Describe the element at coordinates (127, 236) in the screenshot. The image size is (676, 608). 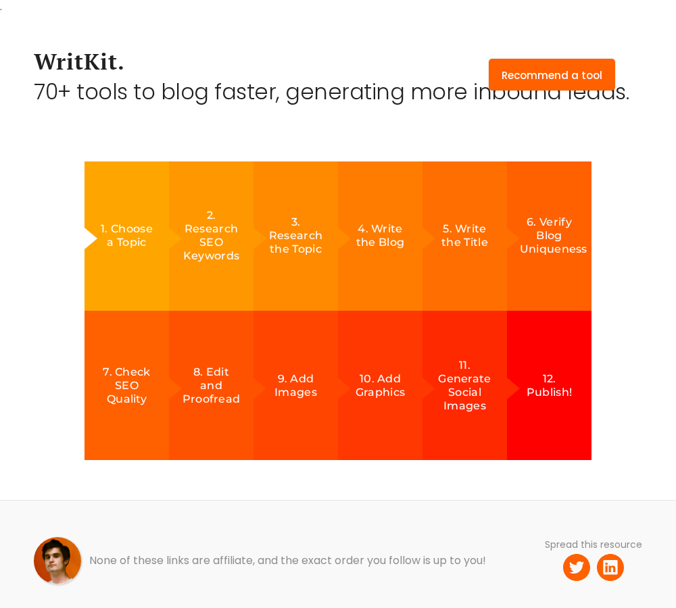
I see `div: 1. Choose a Topic` at that location.